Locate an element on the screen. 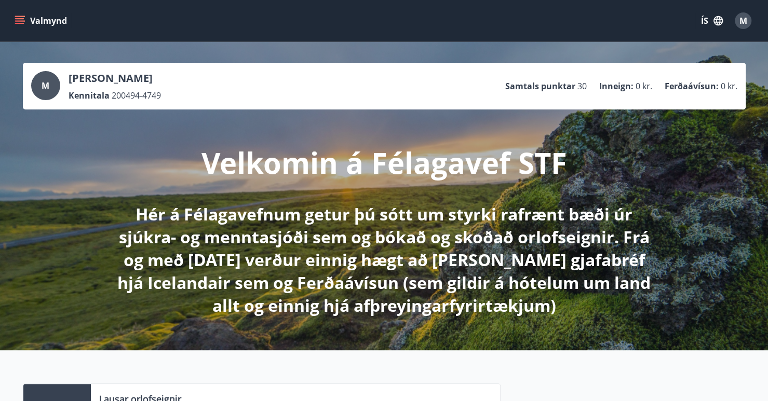 Image resolution: width=768 pixels, height=401 pixels. button: ÍS is located at coordinates (712, 21).